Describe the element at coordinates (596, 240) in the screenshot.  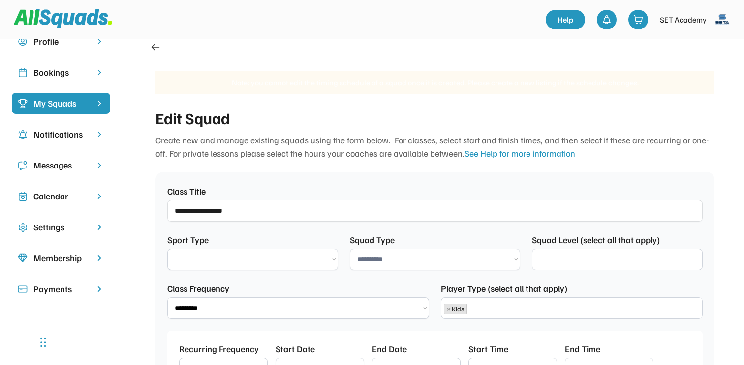
I see `div: Squad Level (select all that apply)` at that location.